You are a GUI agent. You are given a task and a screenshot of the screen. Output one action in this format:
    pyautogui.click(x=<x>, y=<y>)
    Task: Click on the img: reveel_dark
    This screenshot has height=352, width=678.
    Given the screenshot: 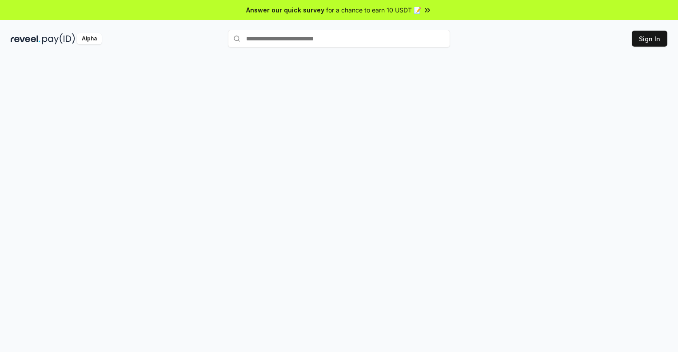 What is the action you would take?
    pyautogui.click(x=25, y=39)
    